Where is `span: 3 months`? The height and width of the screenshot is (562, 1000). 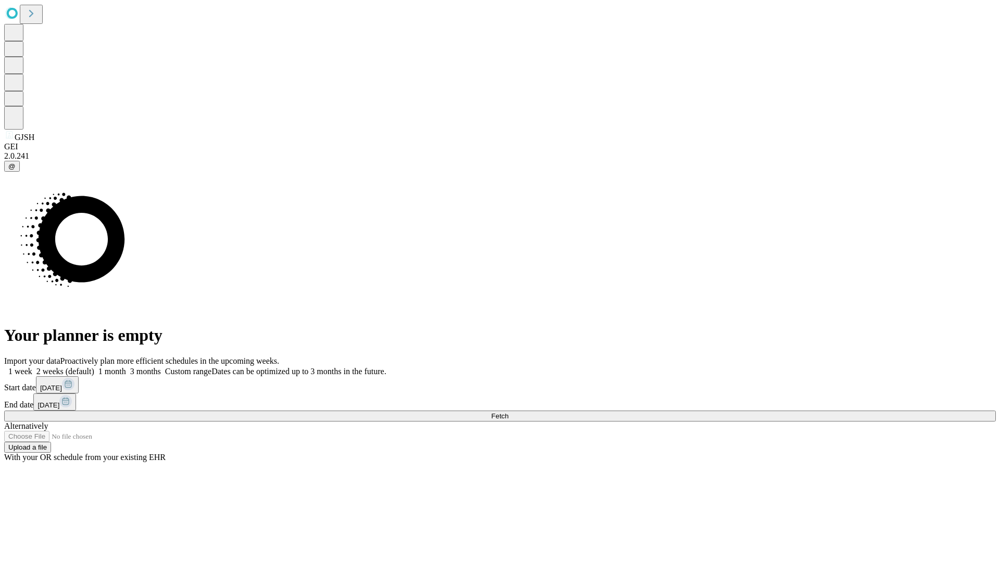
span: 3 months is located at coordinates (145, 371).